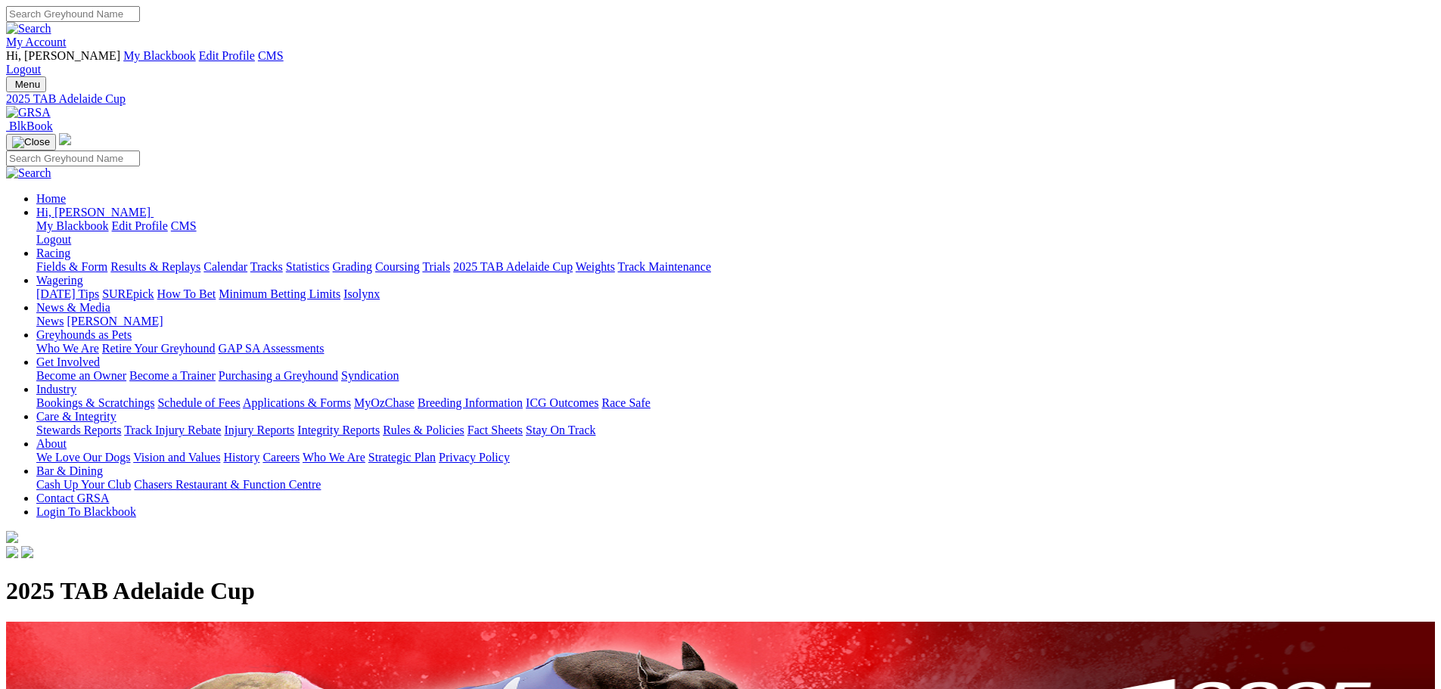  Describe the element at coordinates (53, 253) in the screenshot. I see `a: Racing` at that location.